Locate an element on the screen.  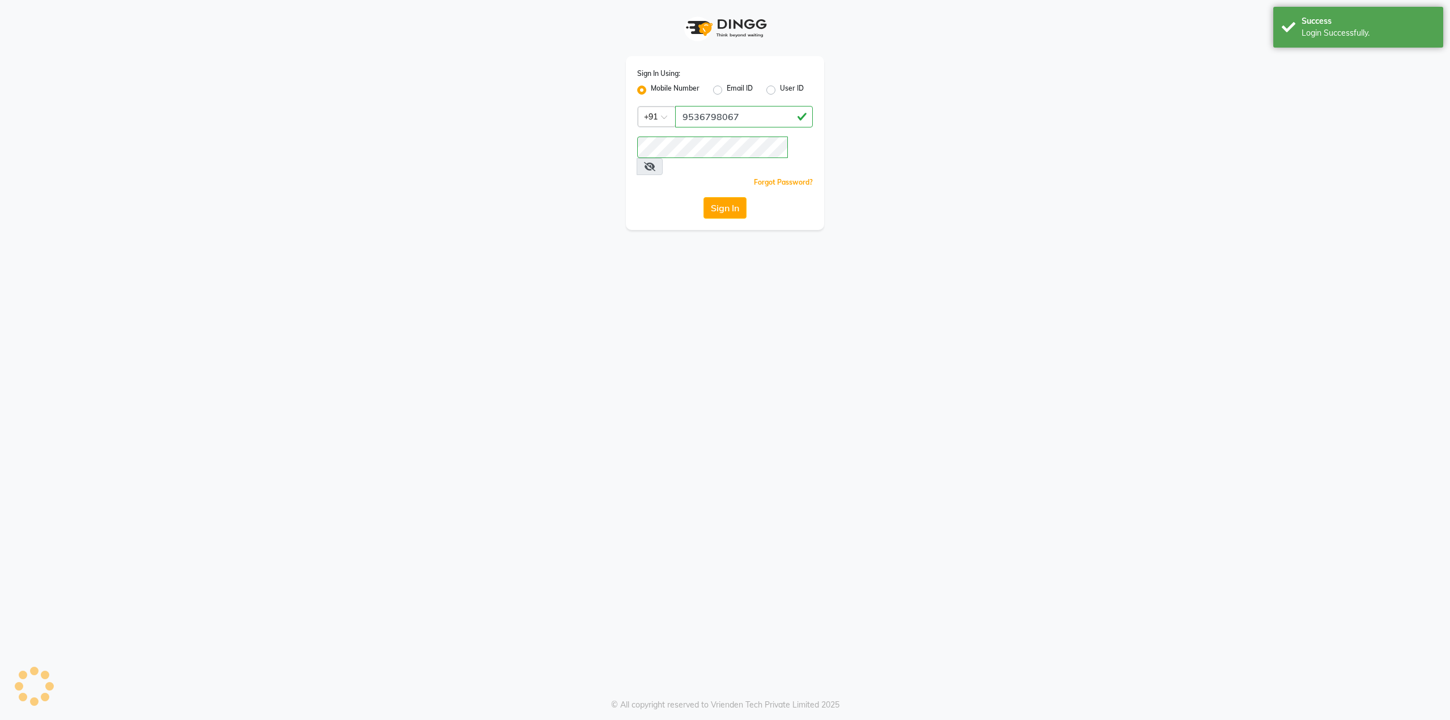
a: Forgot Password? is located at coordinates (783, 182).